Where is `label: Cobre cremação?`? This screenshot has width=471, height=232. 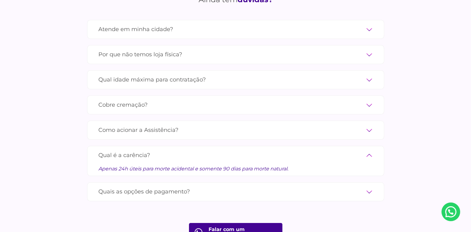 label: Cobre cremação? is located at coordinates (236, 105).